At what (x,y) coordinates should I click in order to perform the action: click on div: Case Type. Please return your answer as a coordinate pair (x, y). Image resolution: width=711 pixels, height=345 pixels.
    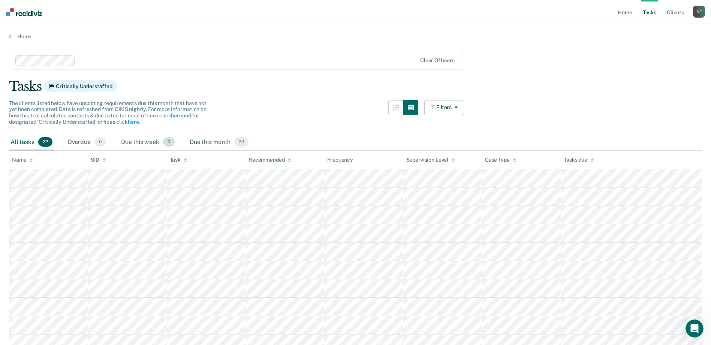
    Looking at the image, I should click on (501, 160).